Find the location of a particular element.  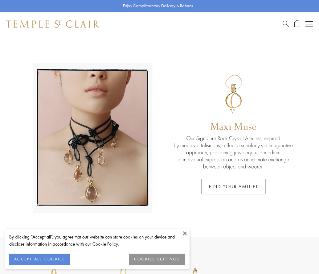

a: Search is located at coordinates (286, 24).